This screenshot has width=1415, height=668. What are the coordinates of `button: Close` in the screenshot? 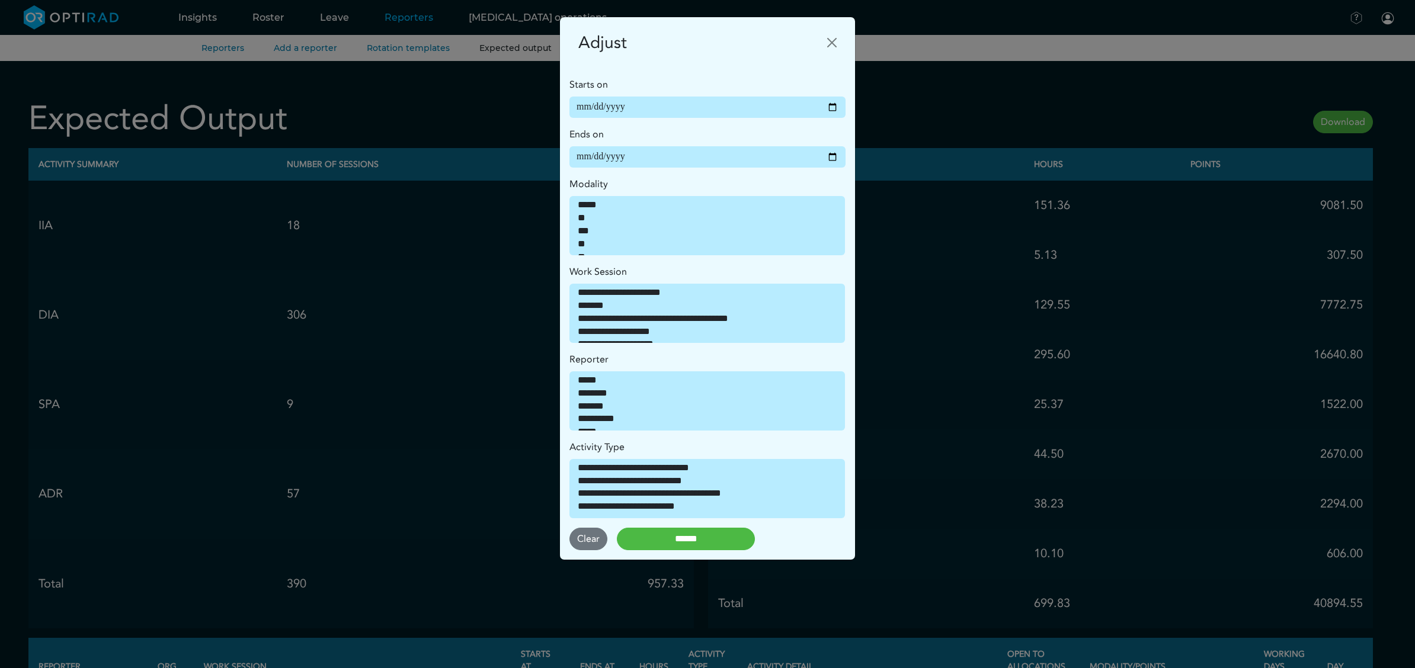 It's located at (832, 43).